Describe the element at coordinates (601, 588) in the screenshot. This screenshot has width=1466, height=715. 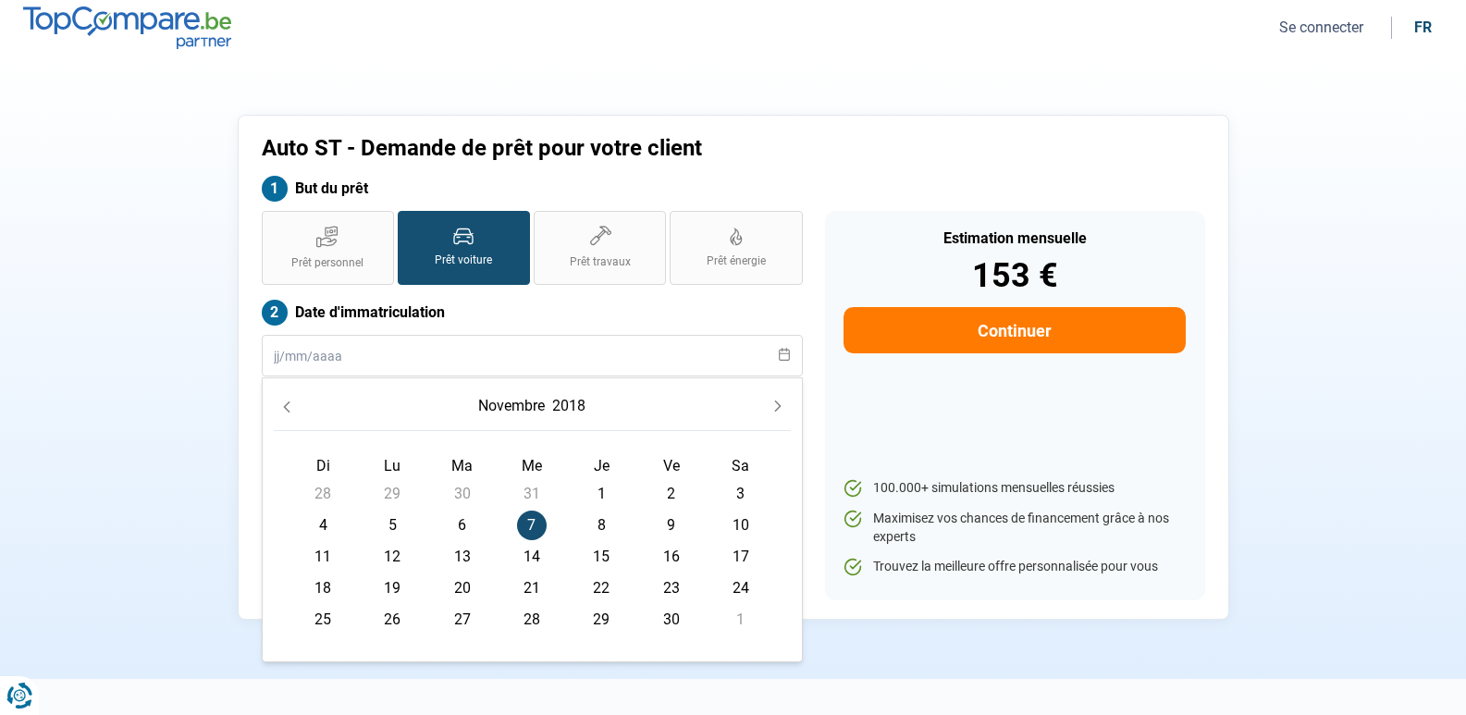
I see `td: 22` at that location.